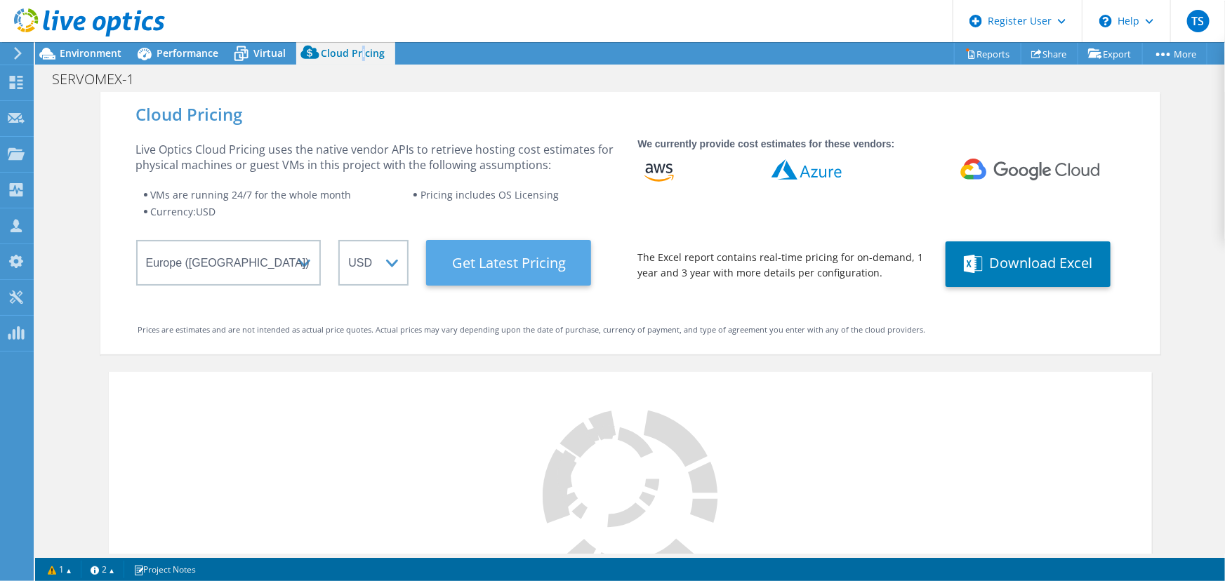 This screenshot has width=1225, height=581. What do you see at coordinates (60, 569) in the screenshot?
I see `a: 1` at bounding box center [60, 569].